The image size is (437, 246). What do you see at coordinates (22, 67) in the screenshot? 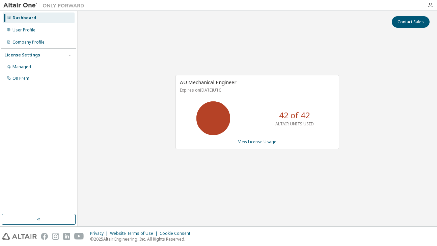
I see `div: Managed` at bounding box center [22, 67].